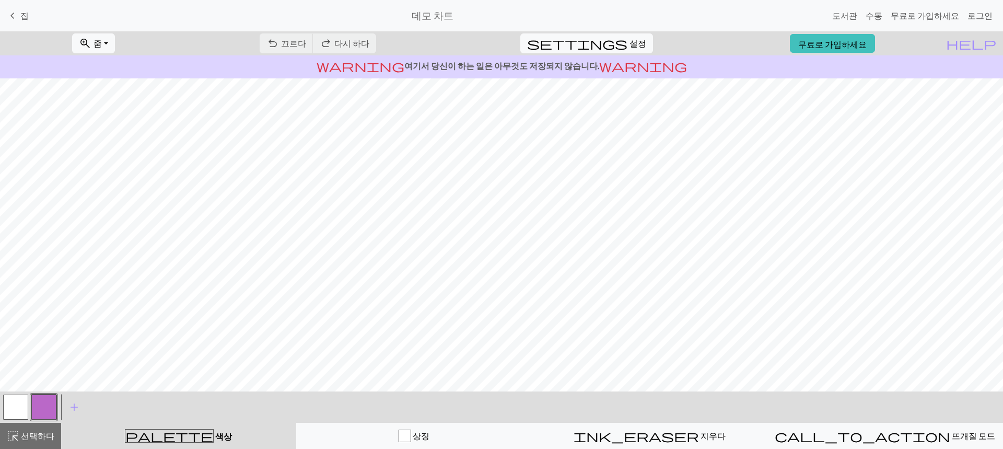 The width and height of the screenshot is (1003, 449). What do you see at coordinates (845, 16) in the screenshot?
I see `a: 도서관` at bounding box center [845, 16].